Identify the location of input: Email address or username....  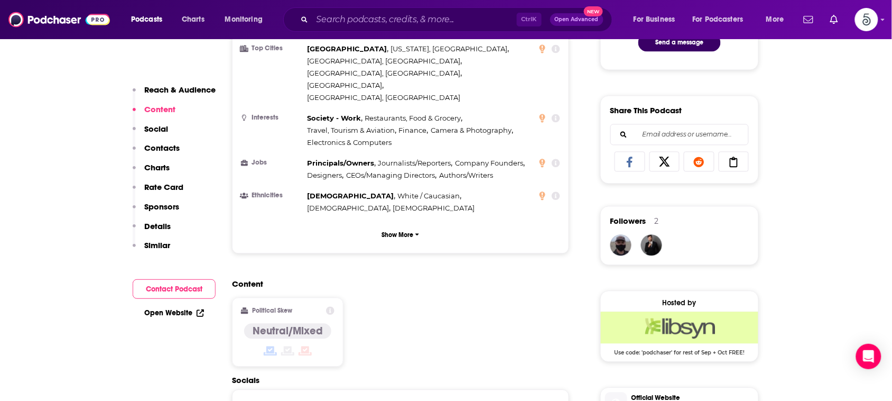
(680, 134).